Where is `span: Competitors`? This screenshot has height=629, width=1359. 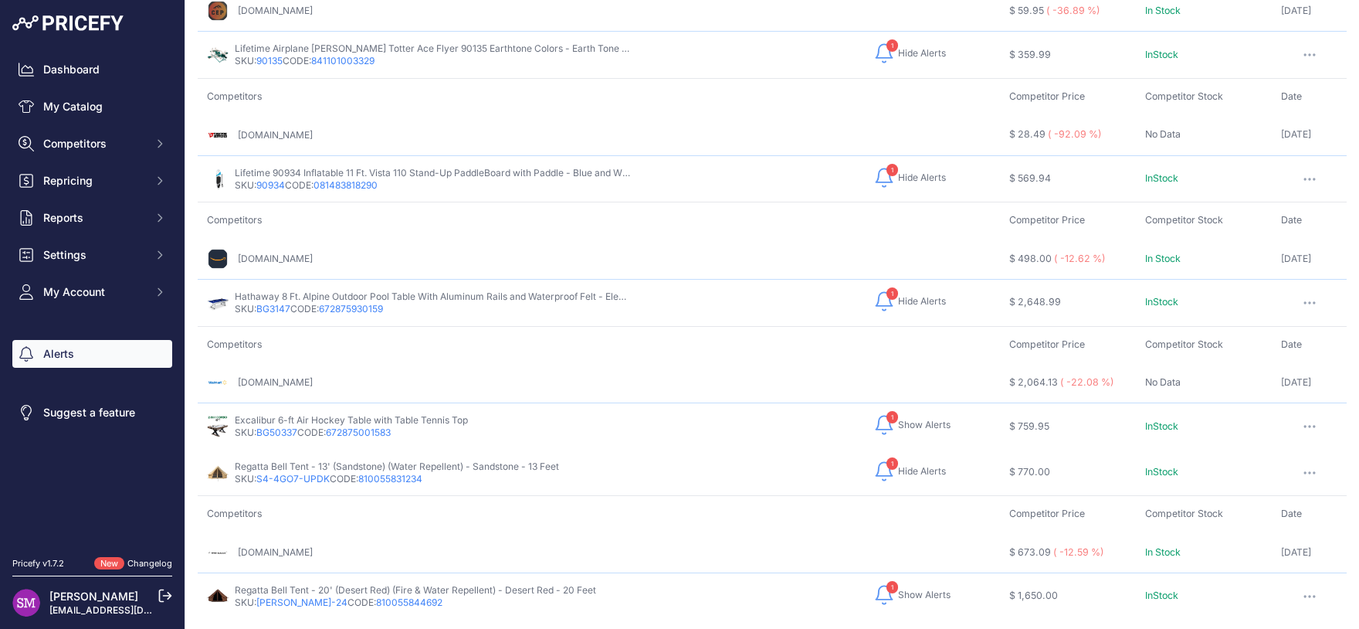 span: Competitors is located at coordinates (93, 144).